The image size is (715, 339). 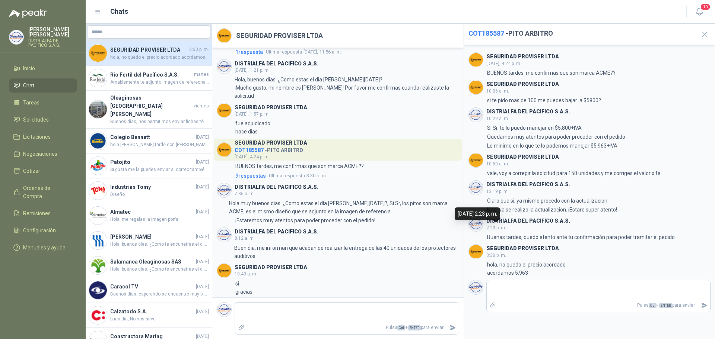 What do you see at coordinates (244, 288) in the screenshot?
I see `p: si gracias` at bounding box center [244, 288].